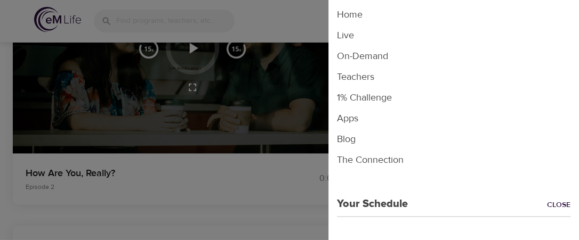 The height and width of the screenshot is (240, 579). Describe the element at coordinates (453, 77) in the screenshot. I see `li: Teachers` at that location.